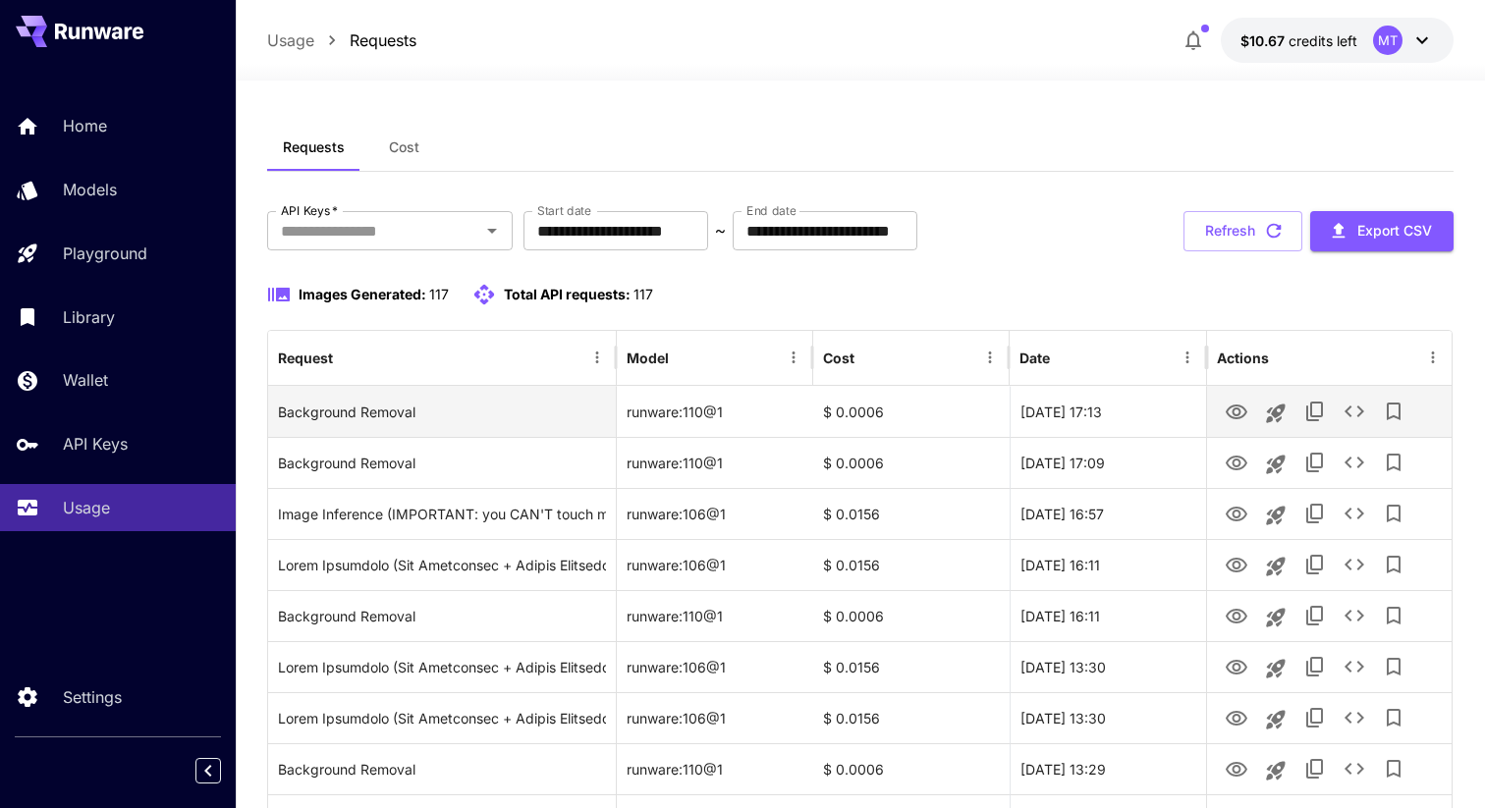 Image resolution: width=1485 pixels, height=808 pixels. What do you see at coordinates (1243, 358) in the screenshot?
I see `div: Actions` at bounding box center [1243, 358].